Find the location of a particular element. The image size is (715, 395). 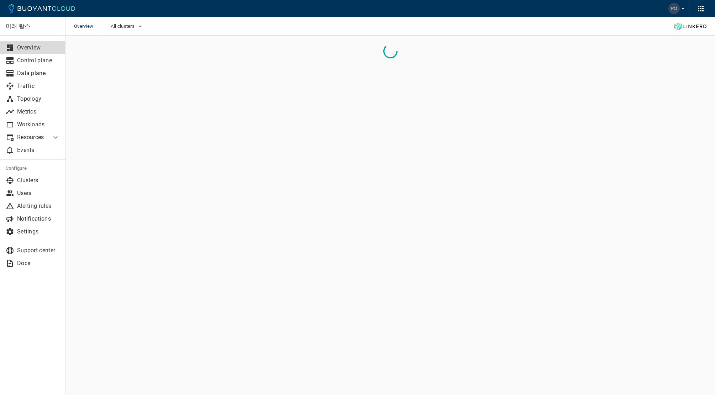

p: Overview is located at coordinates (38, 48).